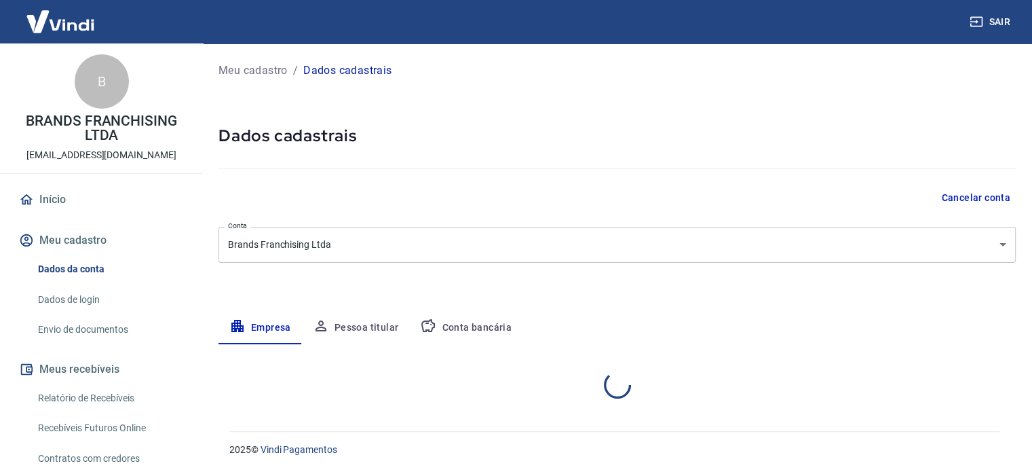 The image size is (1032, 472). What do you see at coordinates (101, 199) in the screenshot?
I see `a: Início` at bounding box center [101, 199].